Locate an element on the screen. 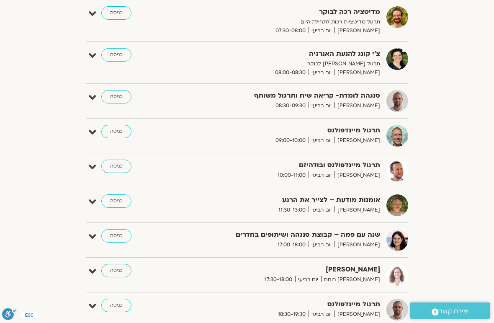 The image size is (494, 323). span: 10:00-11:00 is located at coordinates (292, 175).